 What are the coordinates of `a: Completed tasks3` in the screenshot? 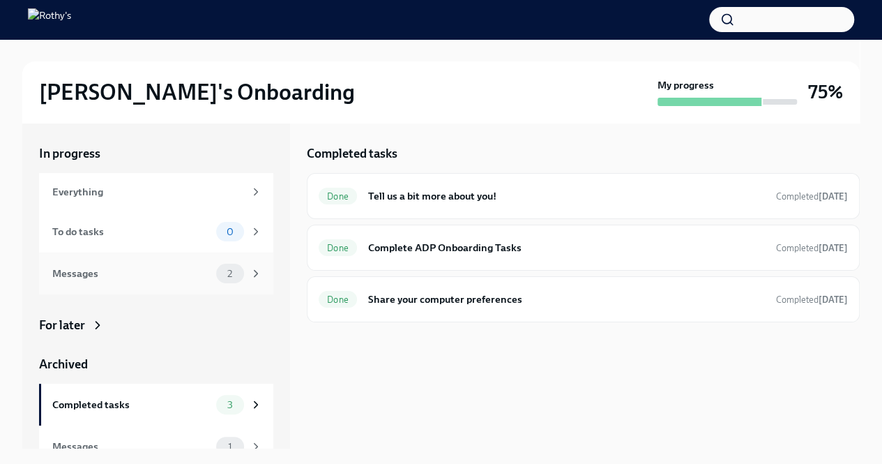 It's located at (156, 404).